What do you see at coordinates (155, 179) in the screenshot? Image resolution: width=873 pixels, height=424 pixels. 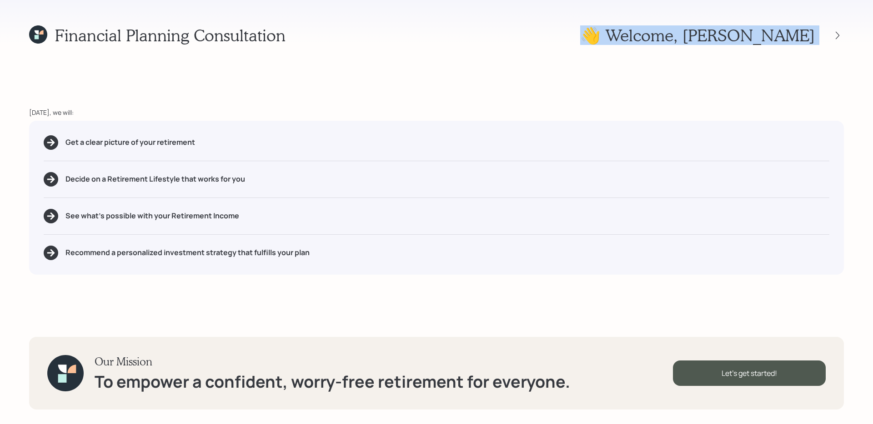 I see `h5: Decide on a Retirement Lifestyle that works for you` at bounding box center [155, 179].